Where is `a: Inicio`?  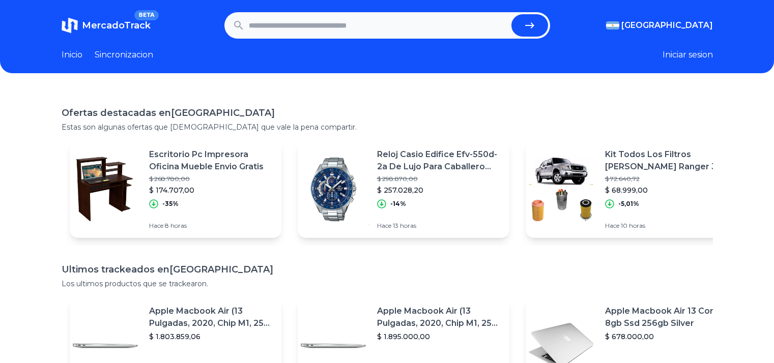
a: Inicio is located at coordinates (72, 55).